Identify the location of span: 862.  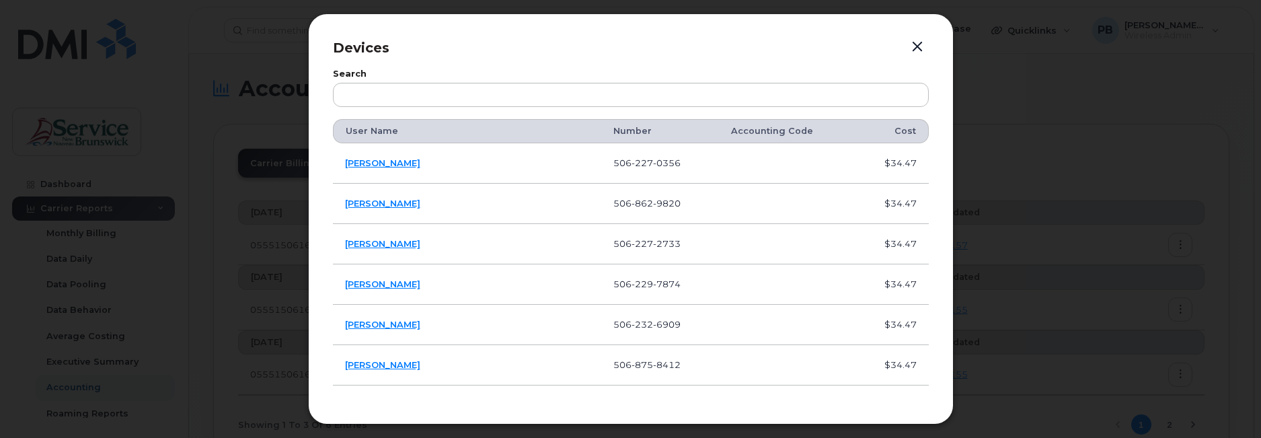
(642, 203).